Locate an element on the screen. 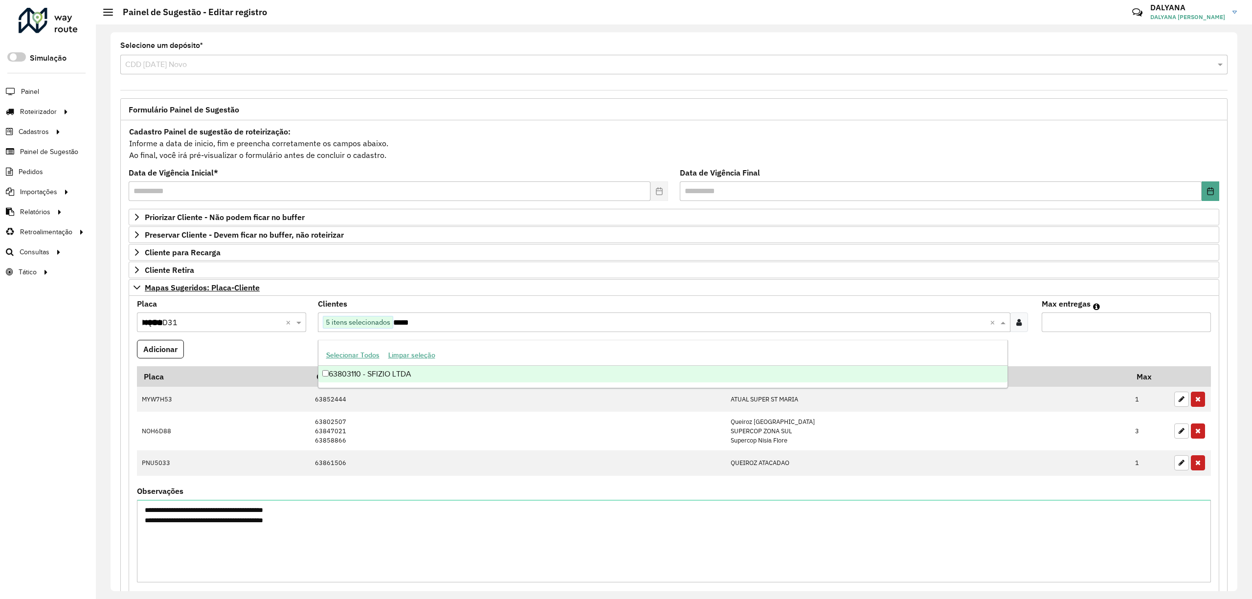 This screenshot has width=1252, height=599. button: Limpar seleção is located at coordinates (412, 355).